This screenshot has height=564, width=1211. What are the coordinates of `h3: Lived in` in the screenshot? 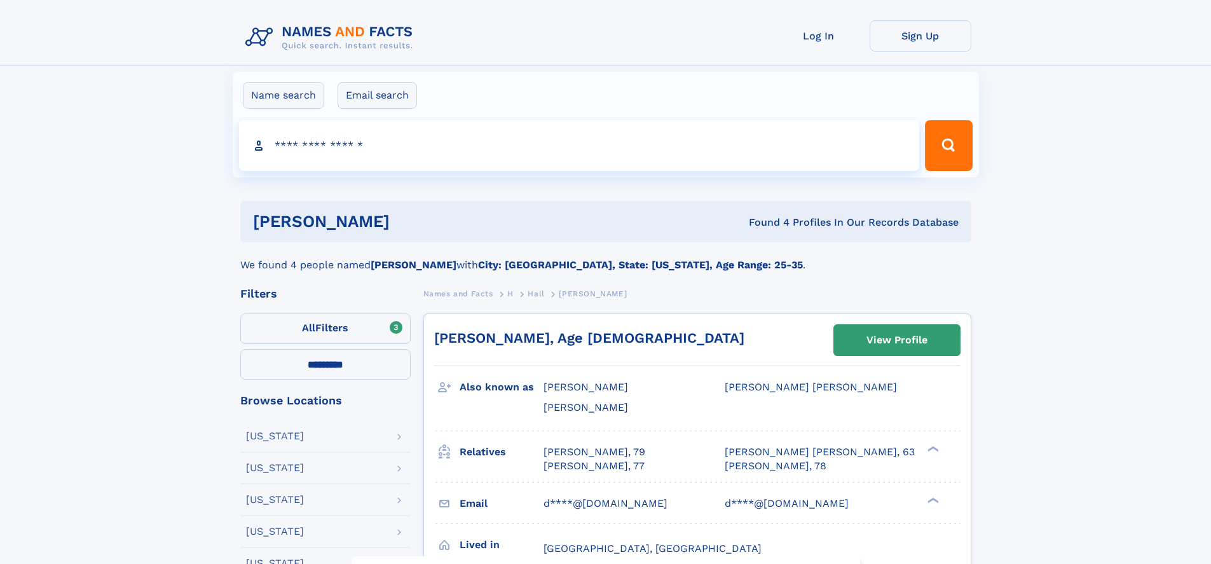 It's located at (502, 545).